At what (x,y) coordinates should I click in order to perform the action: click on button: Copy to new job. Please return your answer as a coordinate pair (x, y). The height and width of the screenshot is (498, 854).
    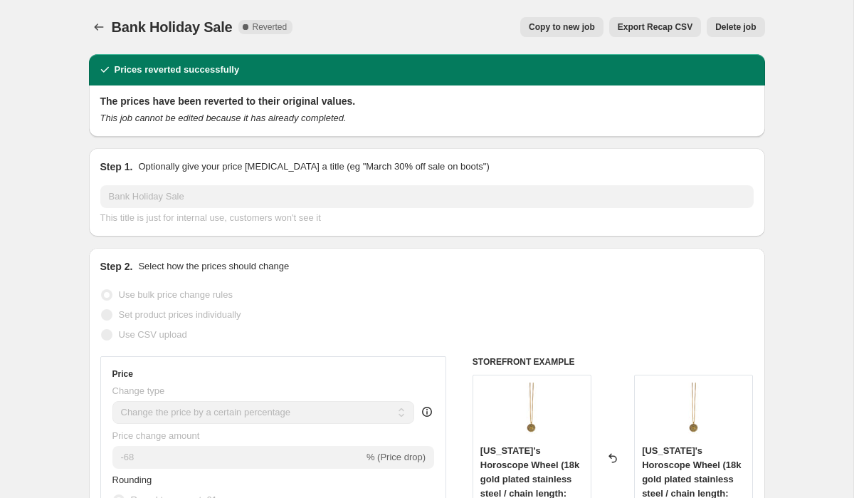
    Looking at the image, I should click on (562, 27).